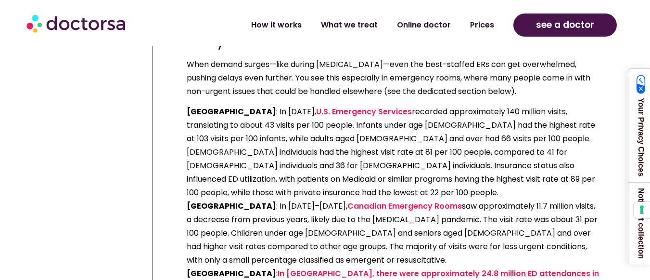 This screenshot has height=280, width=650. I want to click on a: Prices, so click(482, 25).